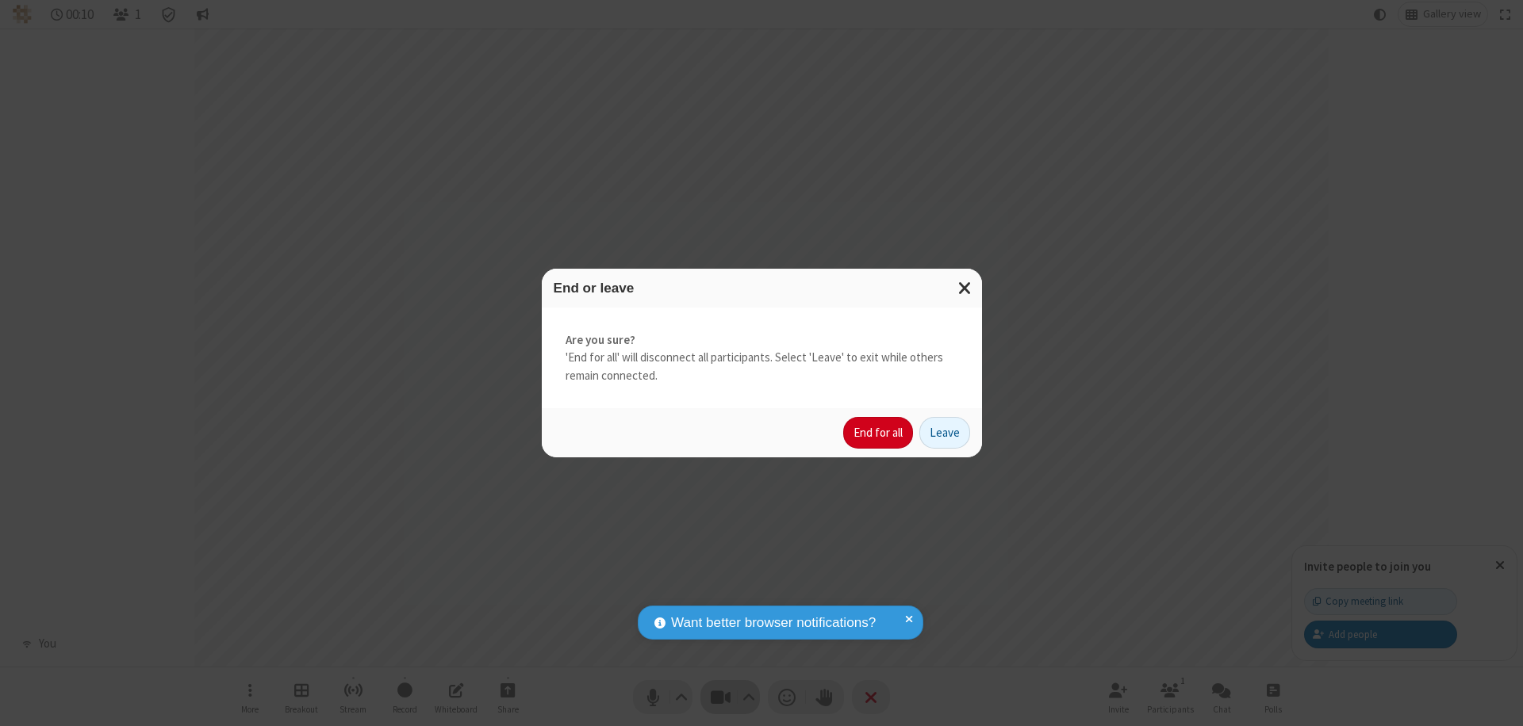 The image size is (1523, 726). I want to click on strong: Are you sure?, so click(761, 340).